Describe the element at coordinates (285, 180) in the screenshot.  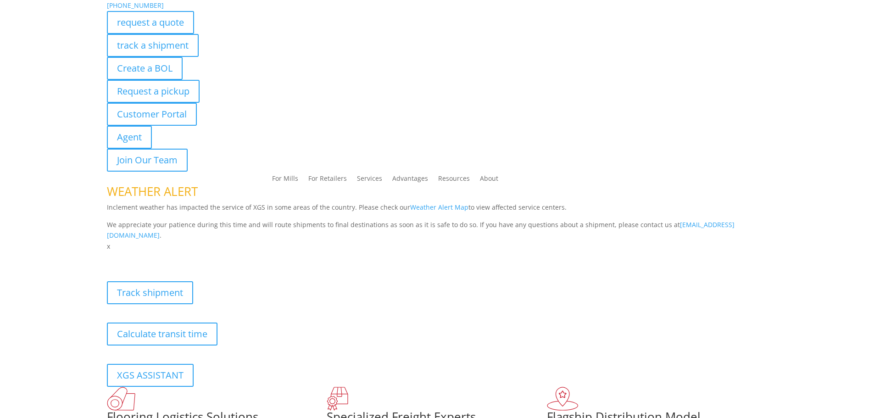
I see `a: For Mills` at that location.